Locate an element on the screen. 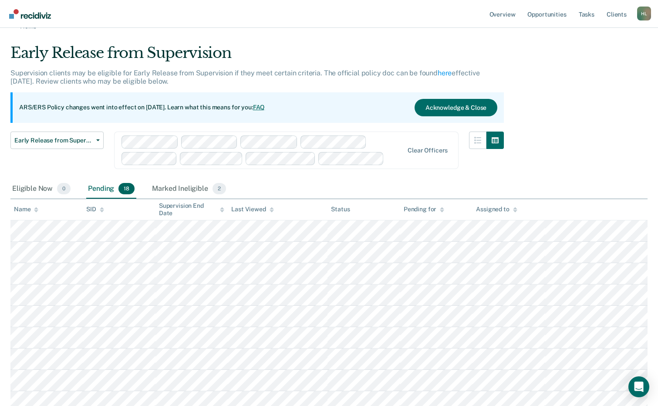 The height and width of the screenshot is (406, 658). div: H L is located at coordinates (644, 13).